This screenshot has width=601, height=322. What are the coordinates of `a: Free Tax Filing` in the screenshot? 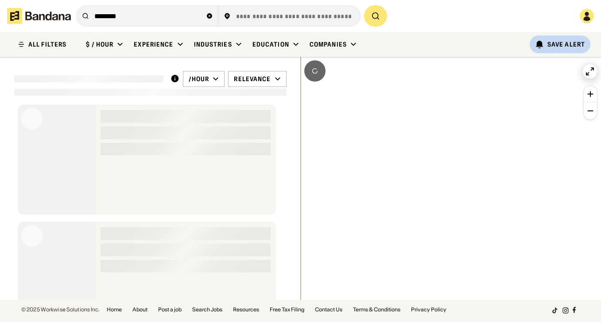 It's located at (287, 309).